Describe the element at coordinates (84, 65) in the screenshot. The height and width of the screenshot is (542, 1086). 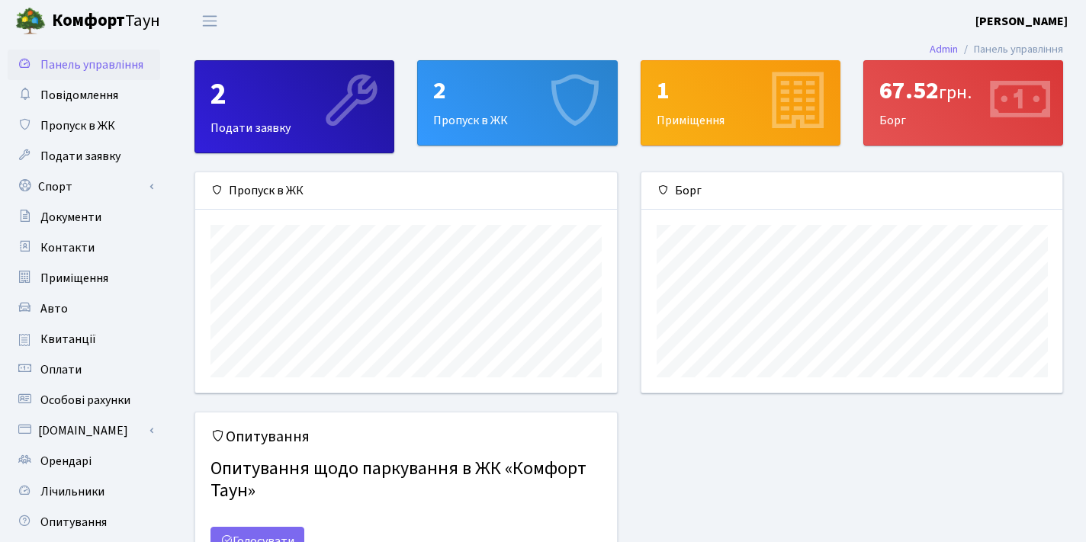
I see `a: Панель управління` at that location.